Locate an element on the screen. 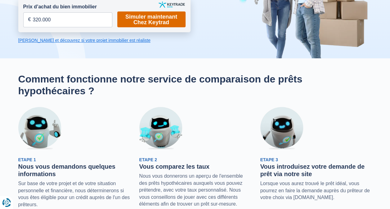  span: Etape 3 is located at coordinates (269, 160).